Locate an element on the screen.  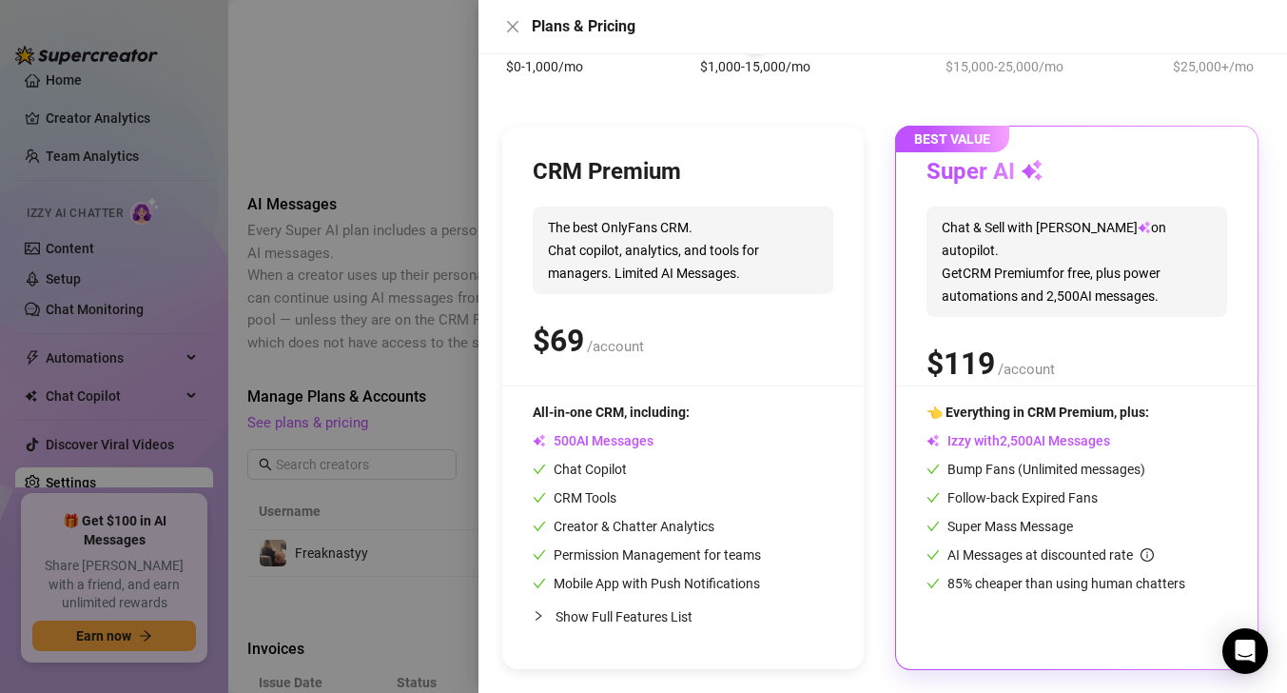
span: The best OnlyFans CRM. Chat copilot, analytics, and tools for managers. Limited AI Messages. is located at coordinates (683, 250).